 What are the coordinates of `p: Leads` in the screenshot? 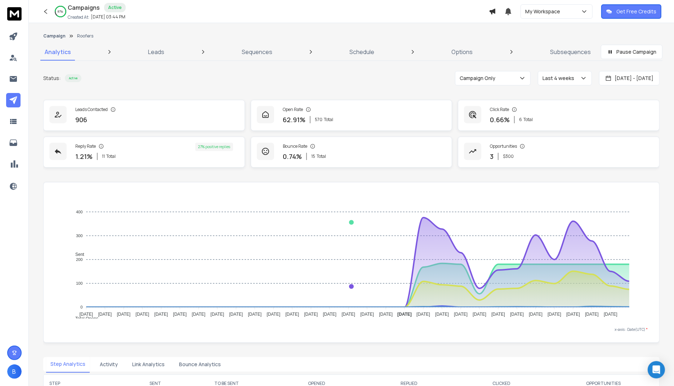 It's located at (156, 52).